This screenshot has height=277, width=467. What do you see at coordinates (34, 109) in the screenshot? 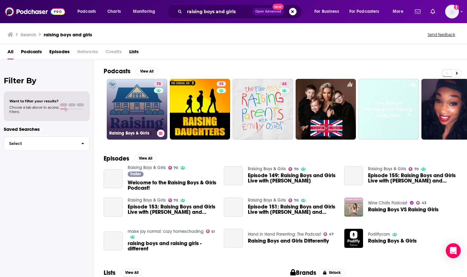
I see `span: Choose a tab above to access filters.` at bounding box center [34, 109].